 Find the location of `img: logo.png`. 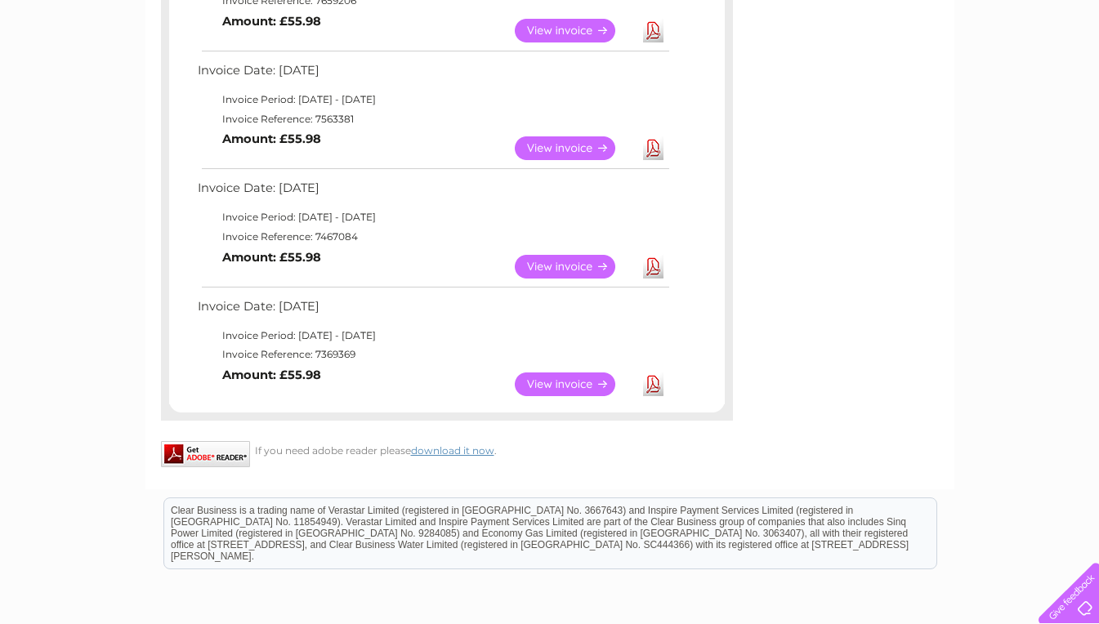

img: logo.png is located at coordinates (80, 67).